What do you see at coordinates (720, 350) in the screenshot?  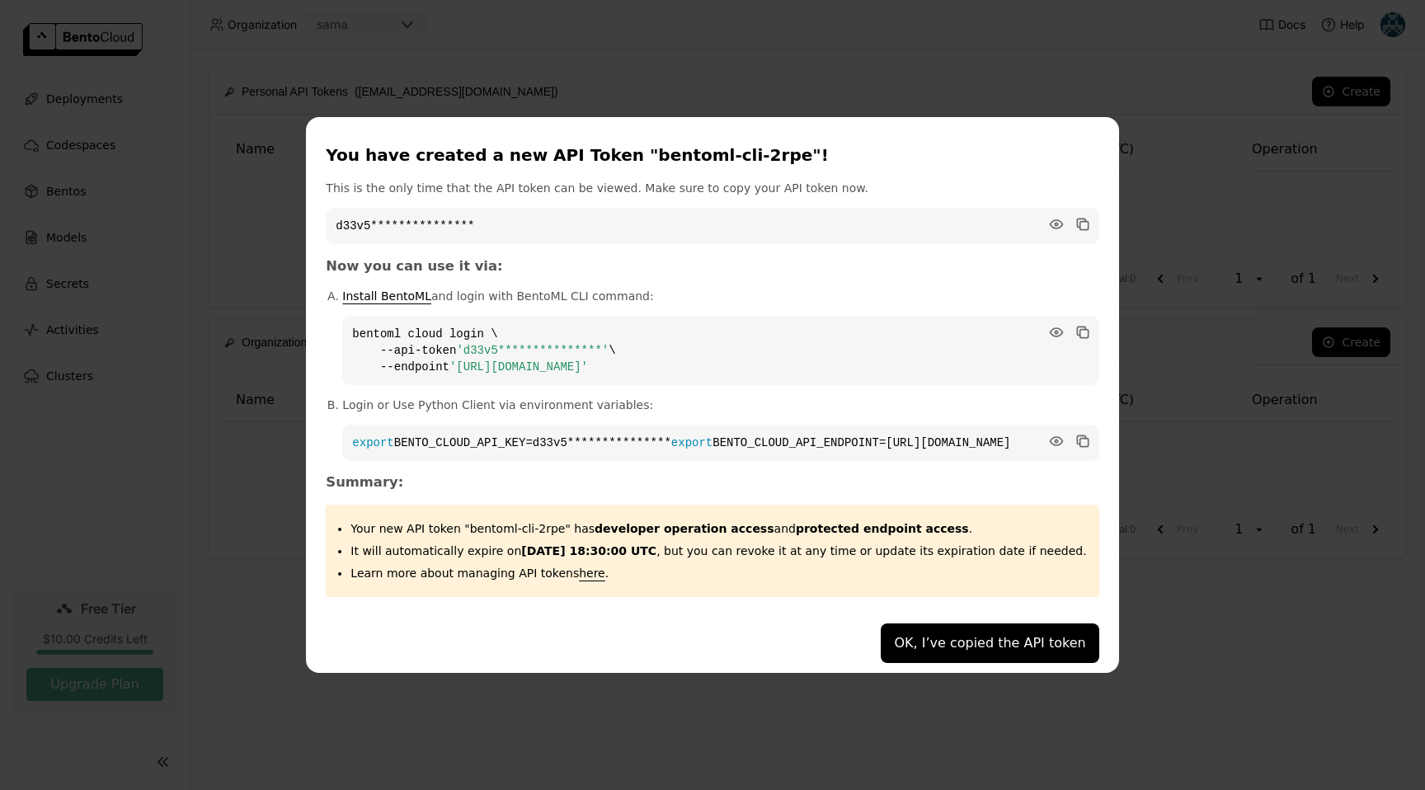 I see `code: bentoml cloud login \ --api-token \ --endpoint` at bounding box center [720, 350].